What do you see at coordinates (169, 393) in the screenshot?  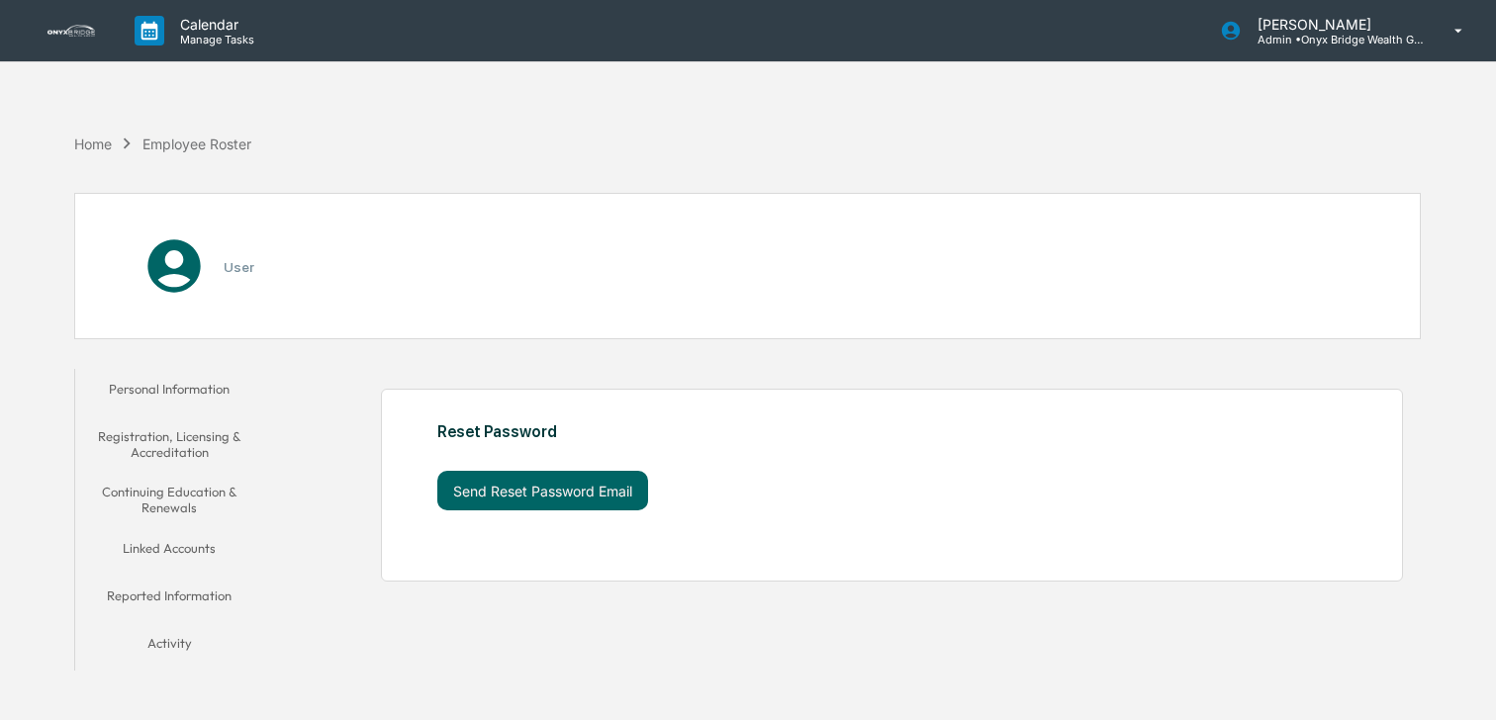 I see `button: Personal Information` at bounding box center [169, 393].